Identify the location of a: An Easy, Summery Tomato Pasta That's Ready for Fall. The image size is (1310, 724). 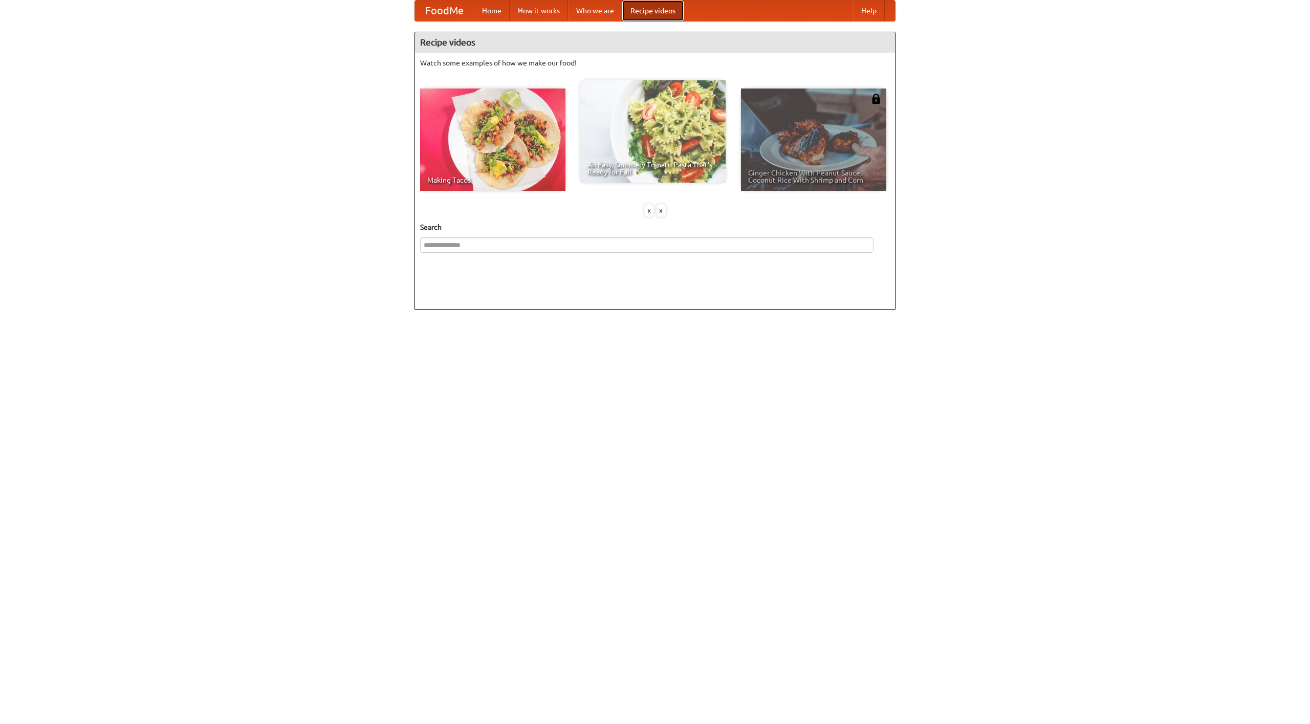
(653, 132).